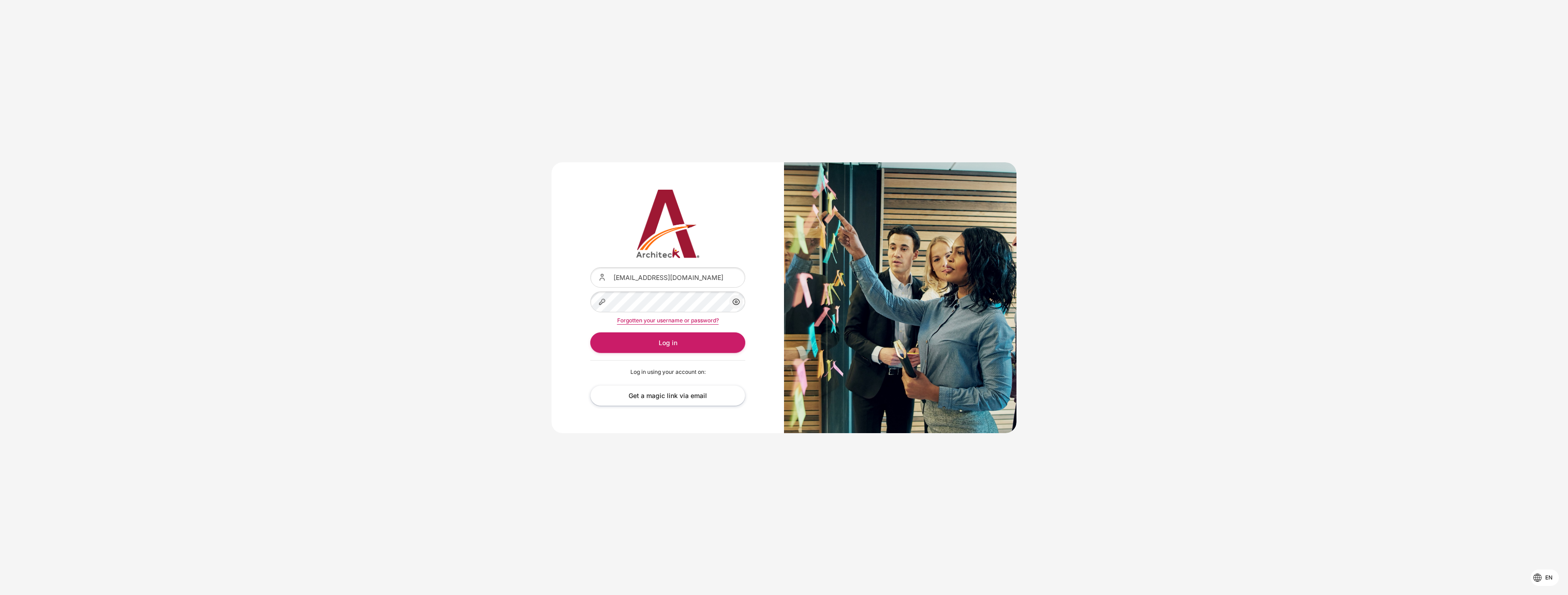 The image size is (1568, 595). Describe the element at coordinates (668, 372) in the screenshot. I see `p: Log in using your account on:` at that location.